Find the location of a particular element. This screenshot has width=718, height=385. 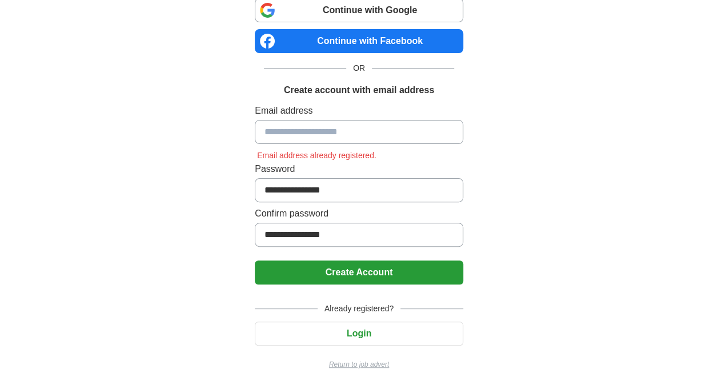

label: Password is located at coordinates (359, 169).